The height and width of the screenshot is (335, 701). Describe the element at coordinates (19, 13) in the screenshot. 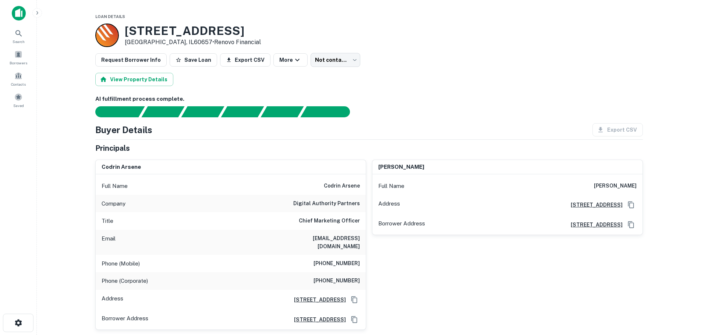

I see `img: capitalize-icon.png` at that location.